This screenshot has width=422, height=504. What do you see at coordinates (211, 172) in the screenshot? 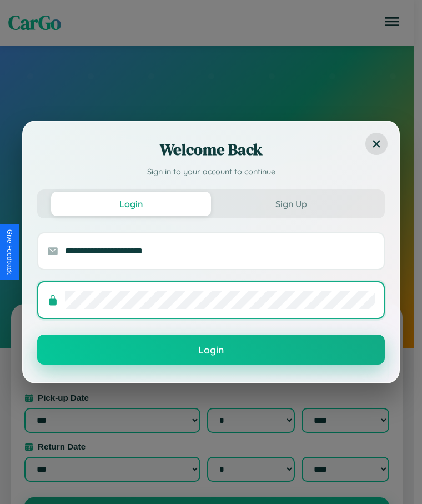
I see `p: Sign in to your account to continue` at bounding box center [211, 172].